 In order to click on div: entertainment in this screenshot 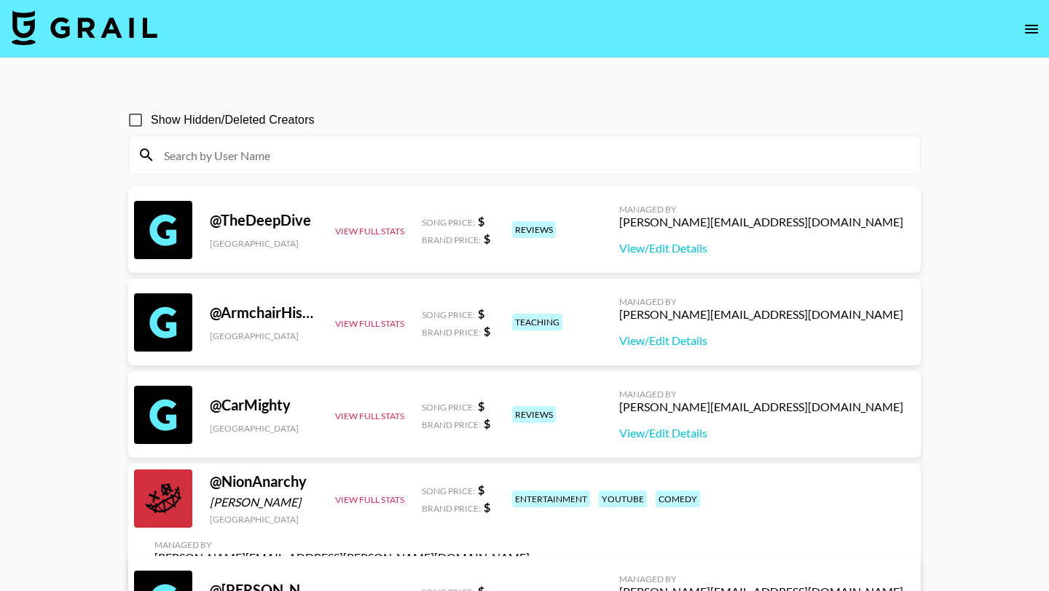, I will do `click(551, 499)`.